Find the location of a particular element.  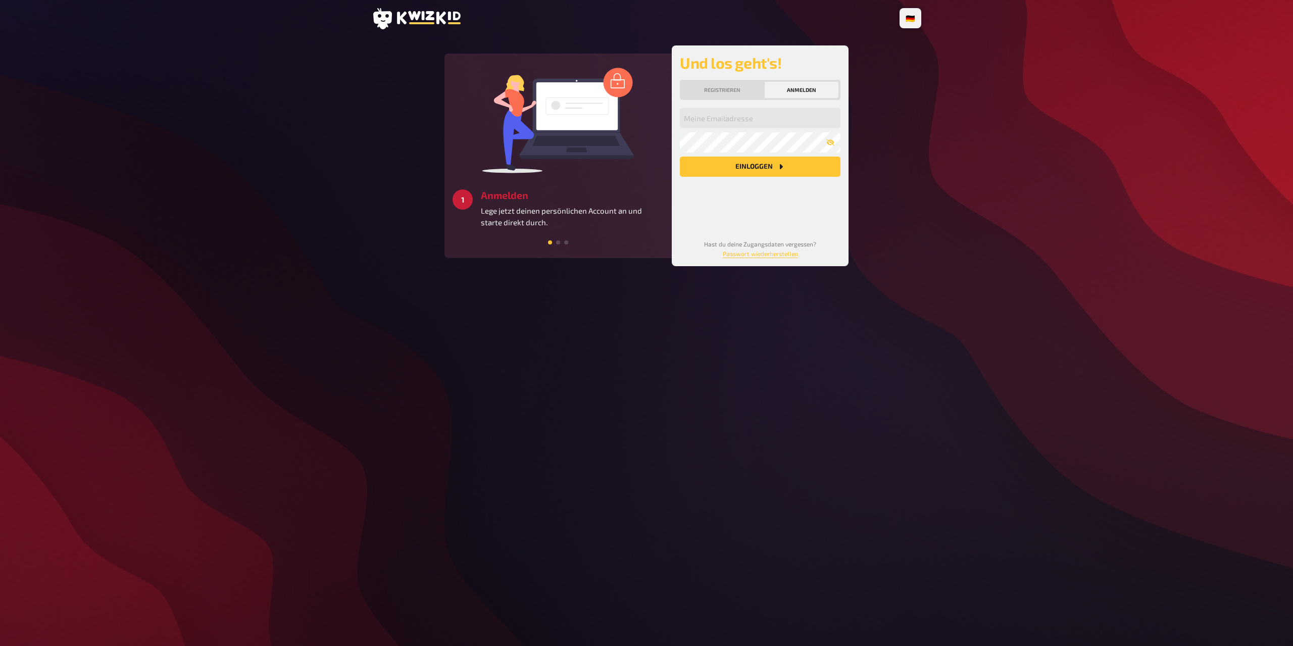

button: Registrieren is located at coordinates (722, 90).